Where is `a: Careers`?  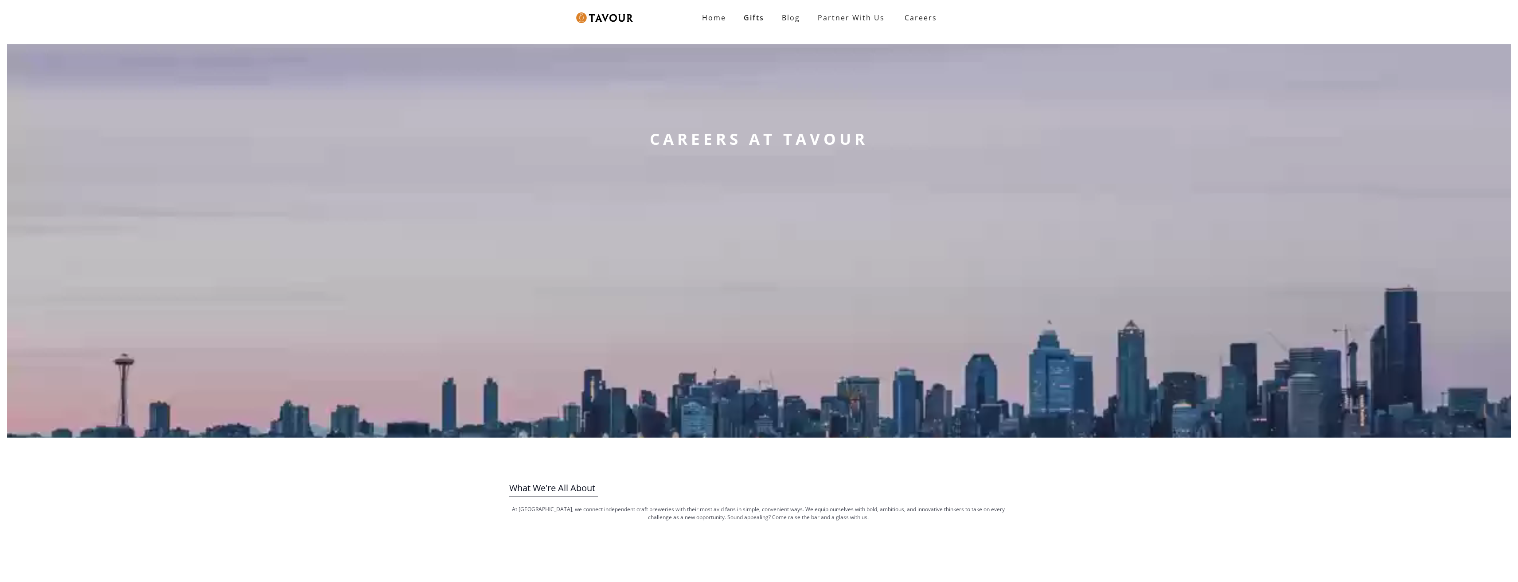
a: Careers is located at coordinates (918, 18).